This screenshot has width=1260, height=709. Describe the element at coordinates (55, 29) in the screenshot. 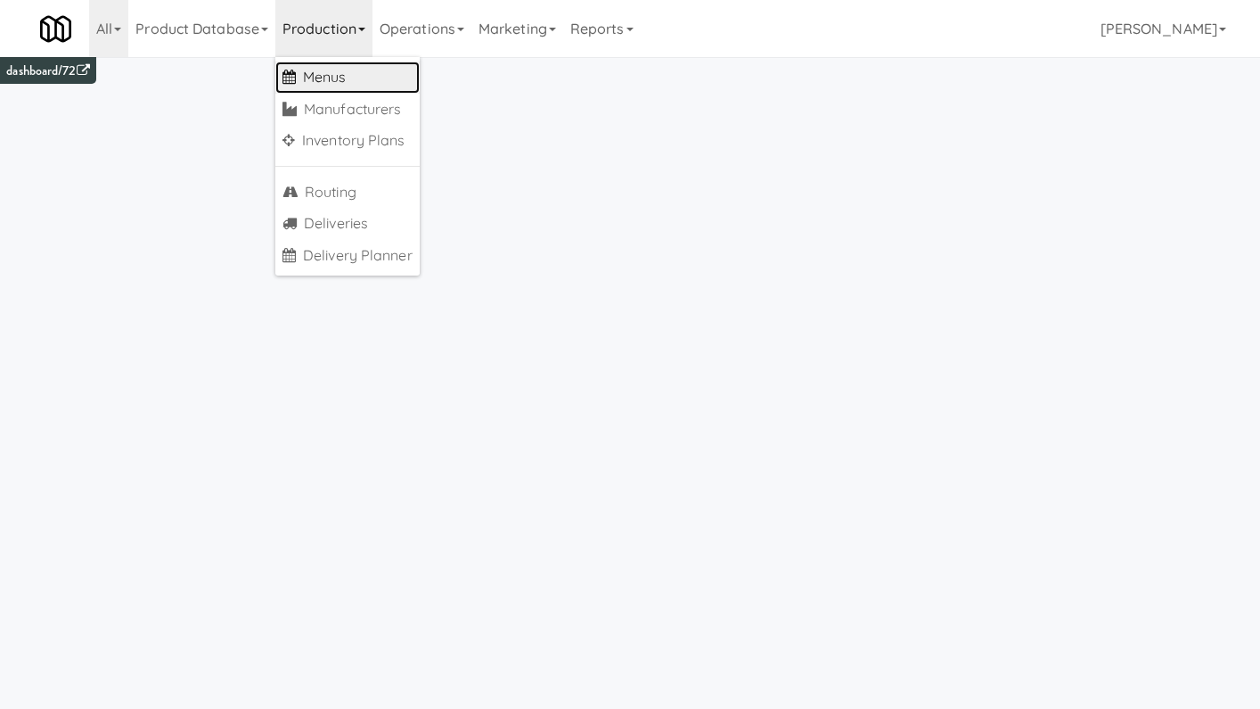

I see `img: Micromart` at that location.